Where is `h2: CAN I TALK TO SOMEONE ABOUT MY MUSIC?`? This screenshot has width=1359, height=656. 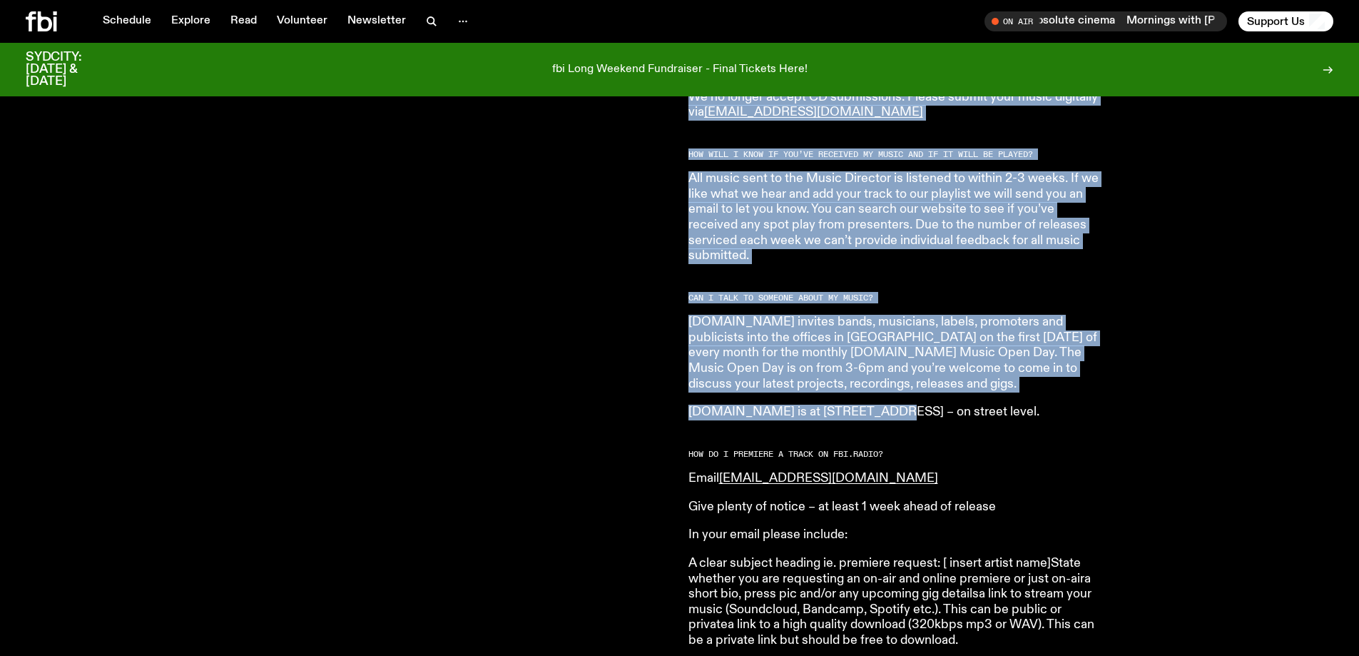
h2: CAN I TALK TO SOMEONE ABOUT MY MUSIC? is located at coordinates (894, 297).